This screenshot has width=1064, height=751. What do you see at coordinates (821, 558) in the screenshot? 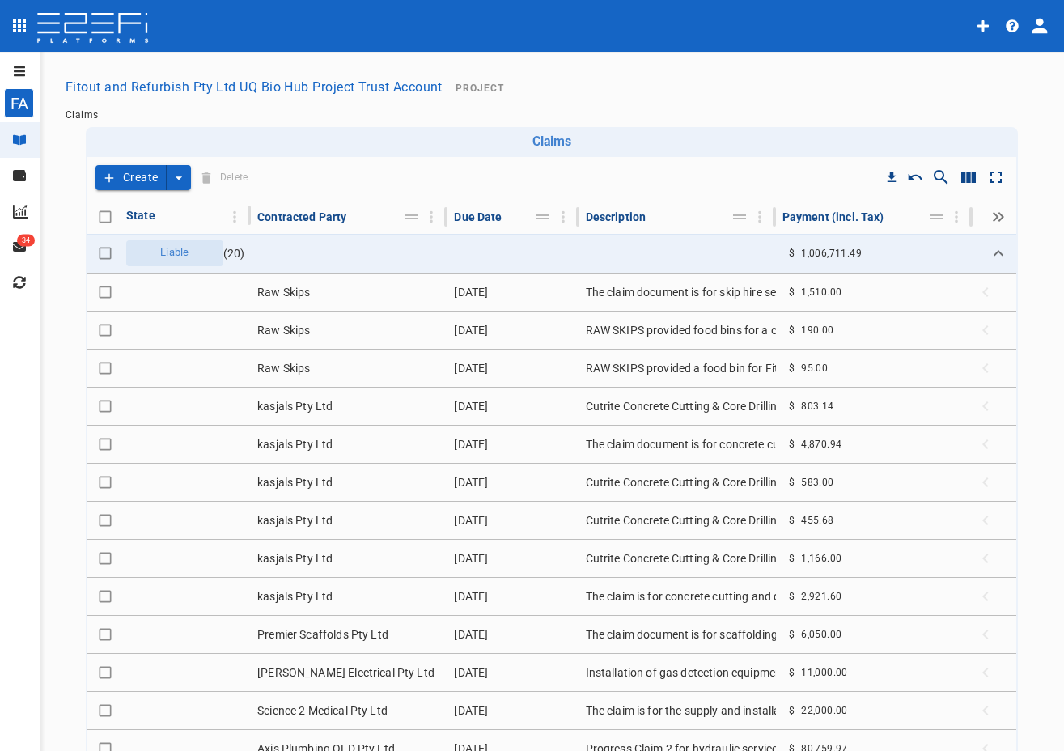
I see `span: 1,166.00` at bounding box center [821, 558].